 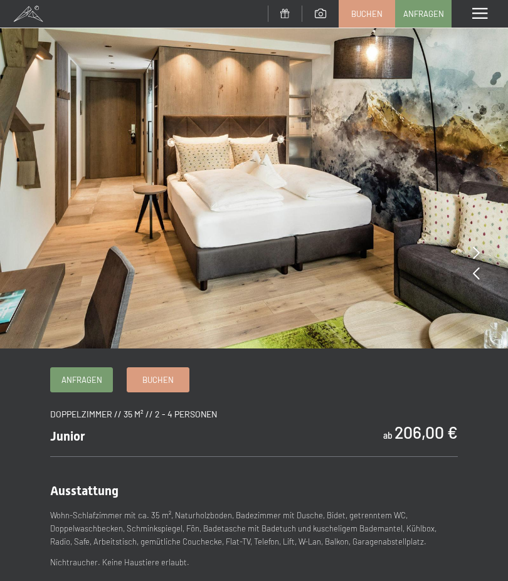 I want to click on b: 206,00 €, so click(x=426, y=432).